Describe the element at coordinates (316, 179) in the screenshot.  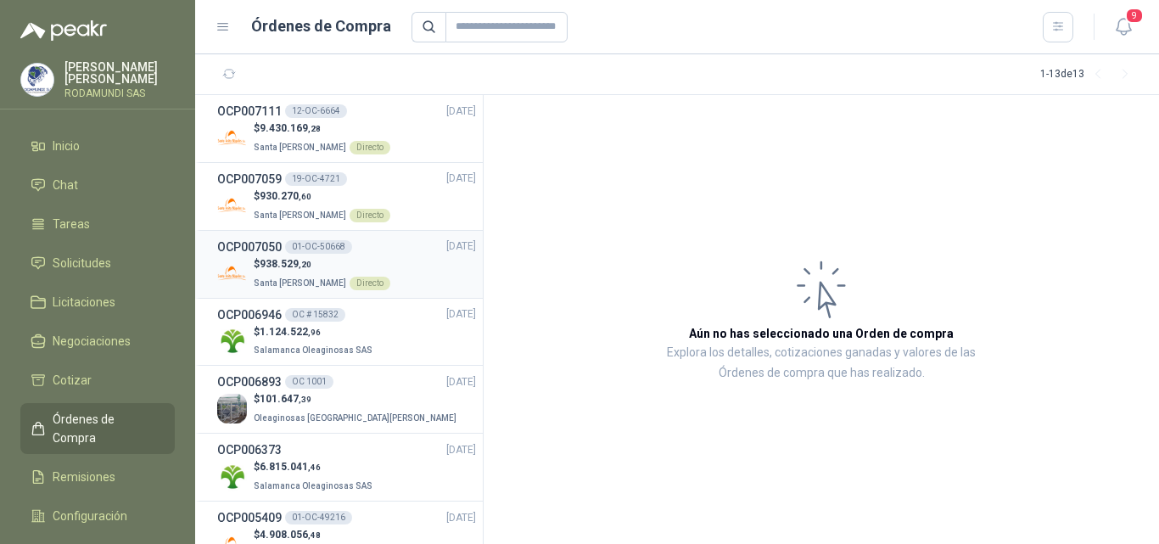
I see `div: 19-OC-4721` at that location.